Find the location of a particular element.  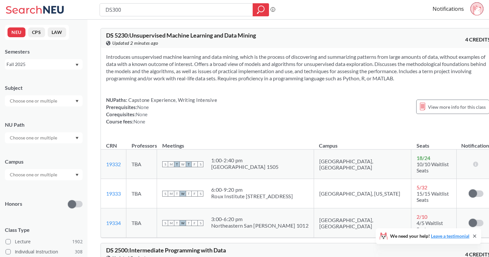

button: LAW is located at coordinates (57, 32).